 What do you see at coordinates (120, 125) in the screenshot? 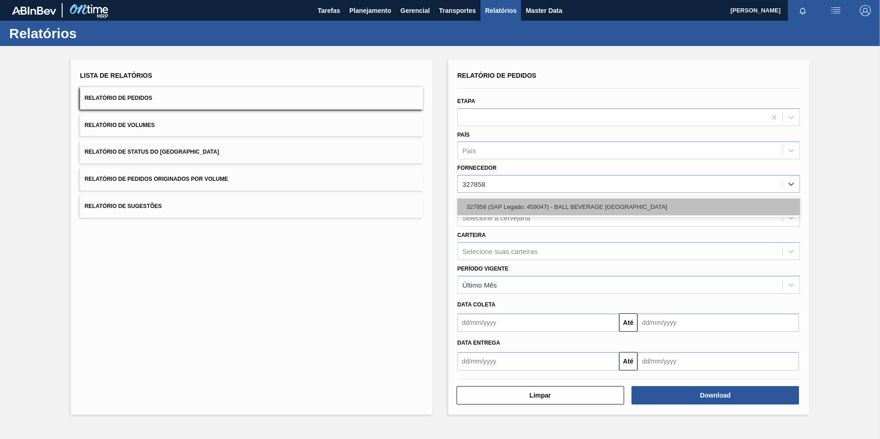
I see `span: Relatório de Volumes` at bounding box center [120, 125].